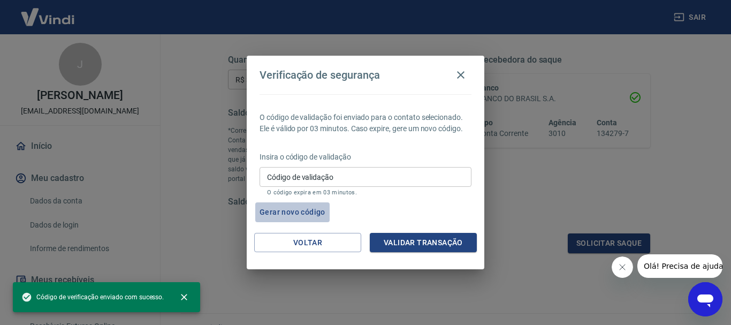  Describe the element at coordinates (366, 192) in the screenshot. I see `p: O código expira em 03 minutos.` at that location.